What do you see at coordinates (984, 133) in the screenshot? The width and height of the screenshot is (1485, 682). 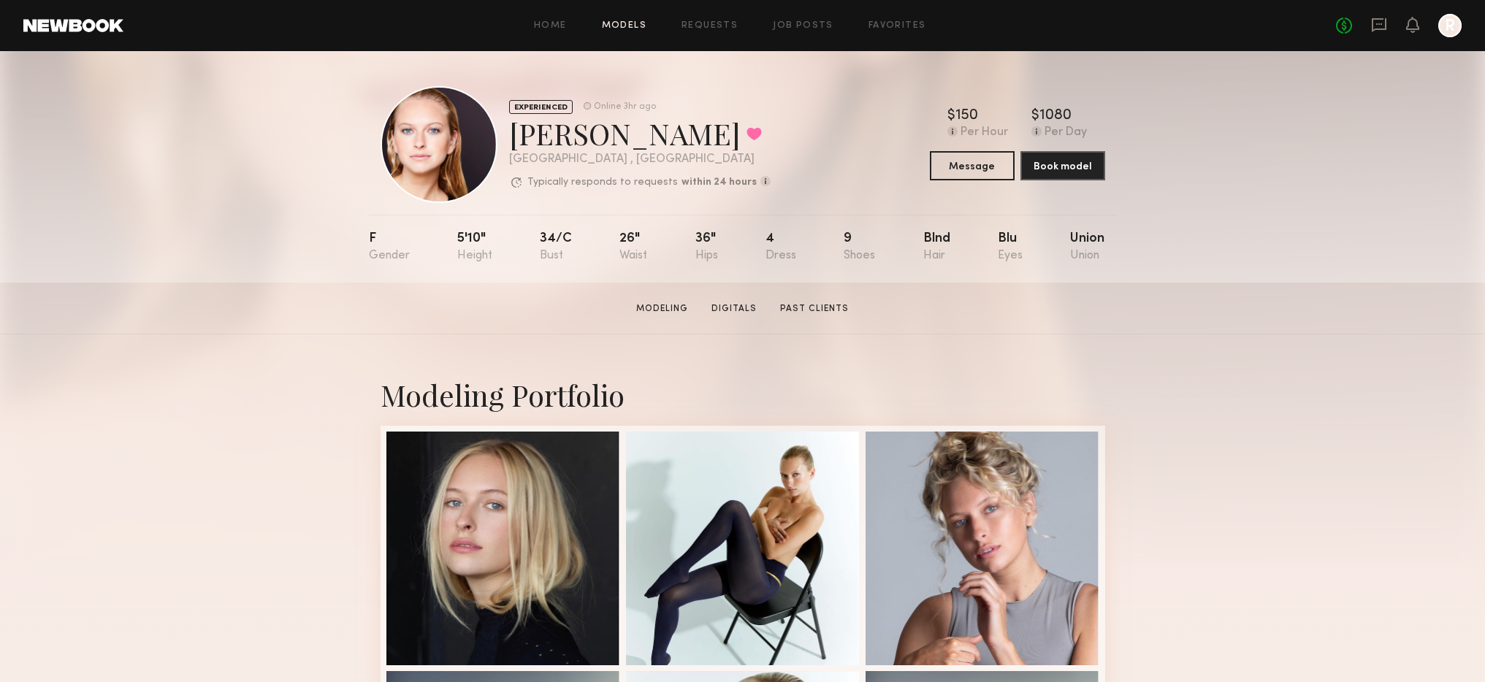 I see `div: Per Hour` at bounding box center [984, 133].